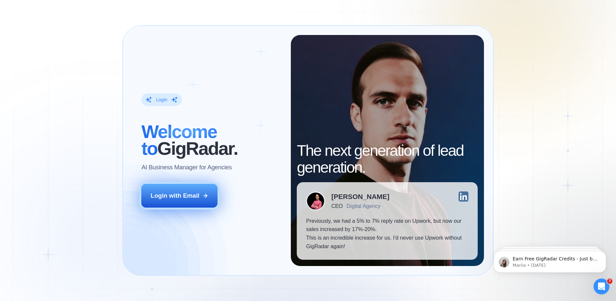  I want to click on button: Login with Email, so click(179, 196).